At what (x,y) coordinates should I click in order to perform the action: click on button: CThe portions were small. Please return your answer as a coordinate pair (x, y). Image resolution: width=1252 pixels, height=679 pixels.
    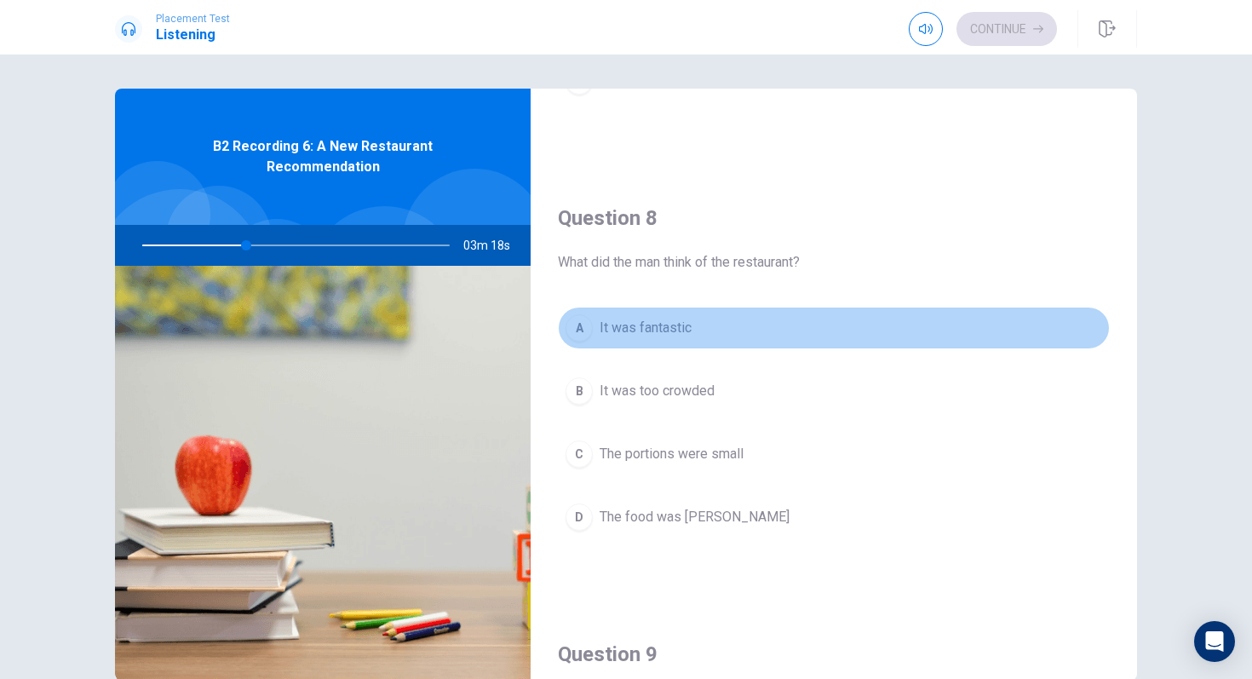
    Looking at the image, I should click on (834, 454).